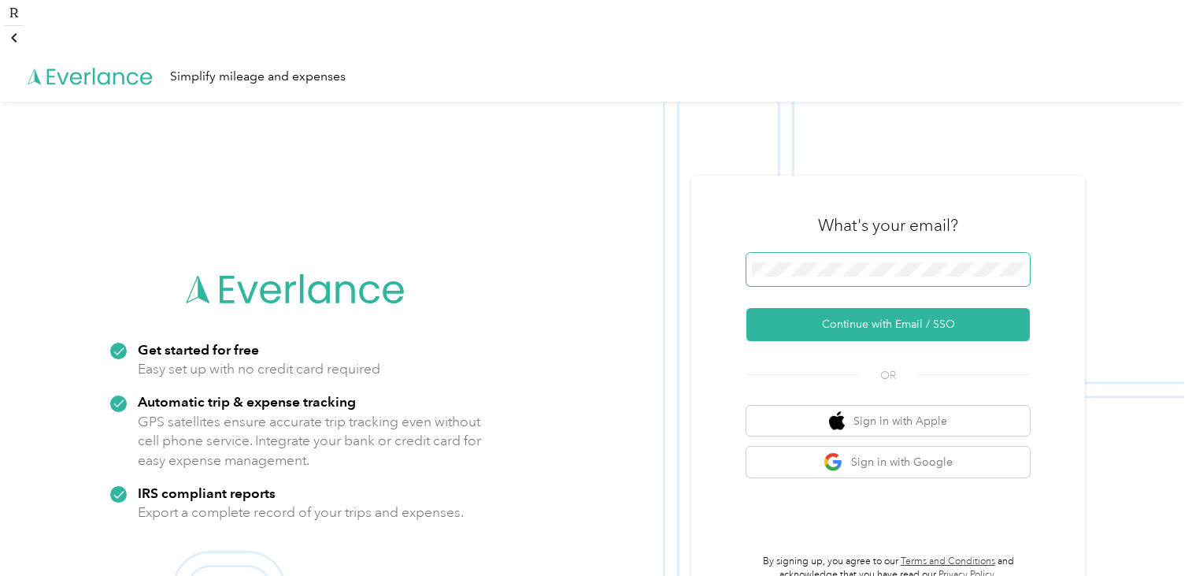 This screenshot has width=1192, height=576. I want to click on p: Easy set up with no credit card required, so click(259, 369).